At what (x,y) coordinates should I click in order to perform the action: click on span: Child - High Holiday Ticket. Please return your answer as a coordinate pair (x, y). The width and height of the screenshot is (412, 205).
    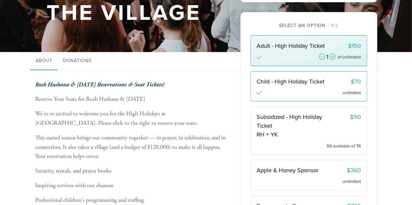
    Looking at the image, I should click on (290, 82).